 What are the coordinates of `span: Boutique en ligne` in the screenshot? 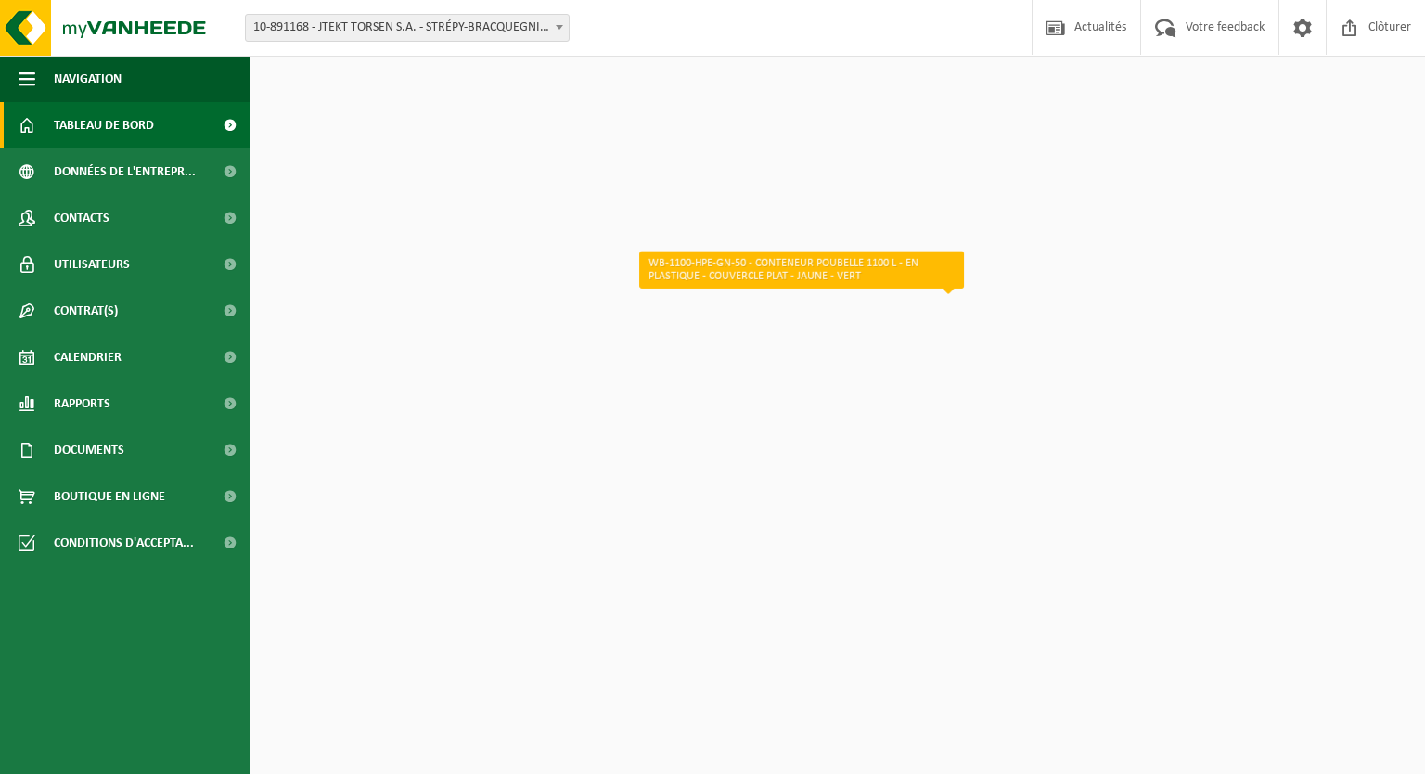 It's located at (109, 496).